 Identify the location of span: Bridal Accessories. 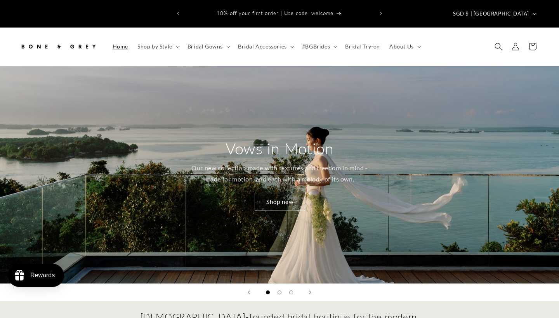
(262, 47).